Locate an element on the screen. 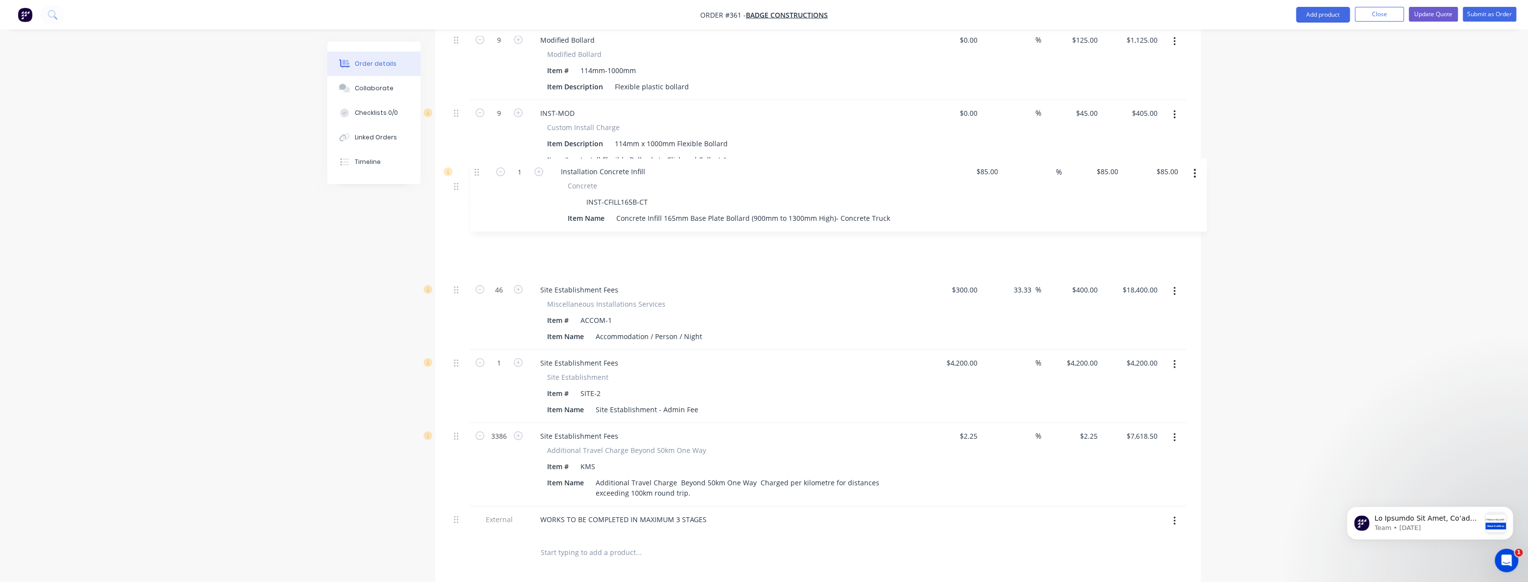  div: WORKS TO BE COMPLETED IN MAXIMUM 3 STAGES is located at coordinates (623, 518).